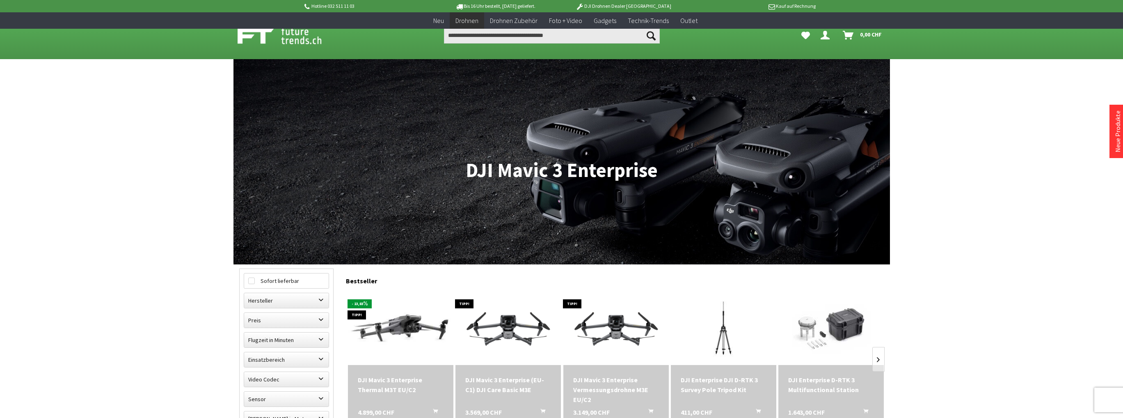 This screenshot has width=1123, height=418. Describe the element at coordinates (689, 21) in the screenshot. I see `span: Outlet` at that location.